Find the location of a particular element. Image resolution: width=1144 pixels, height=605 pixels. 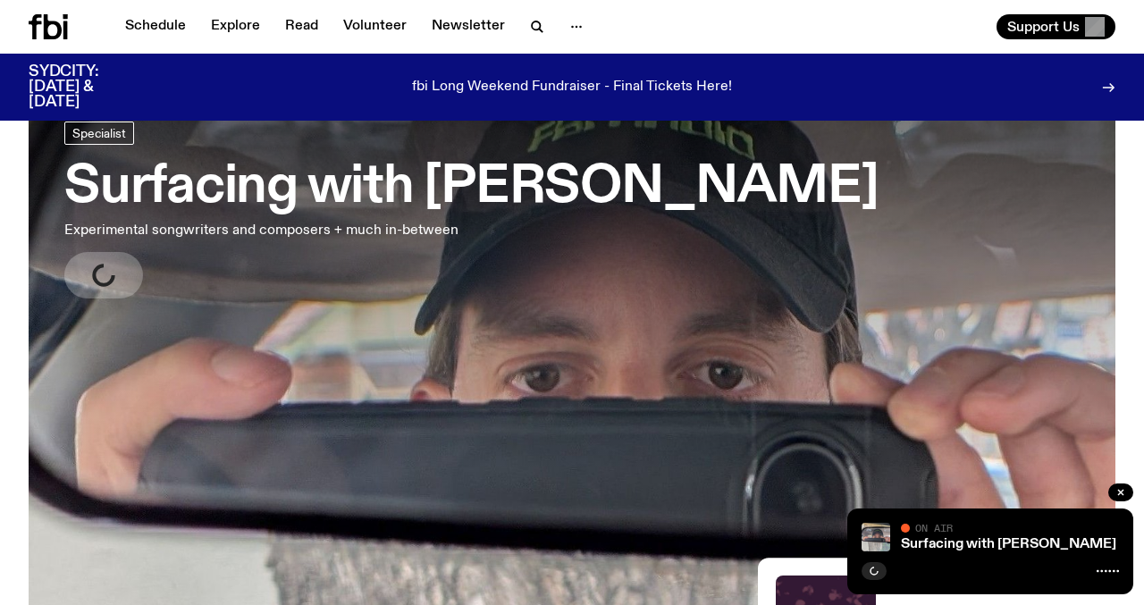

span: On Air is located at coordinates (934, 528).